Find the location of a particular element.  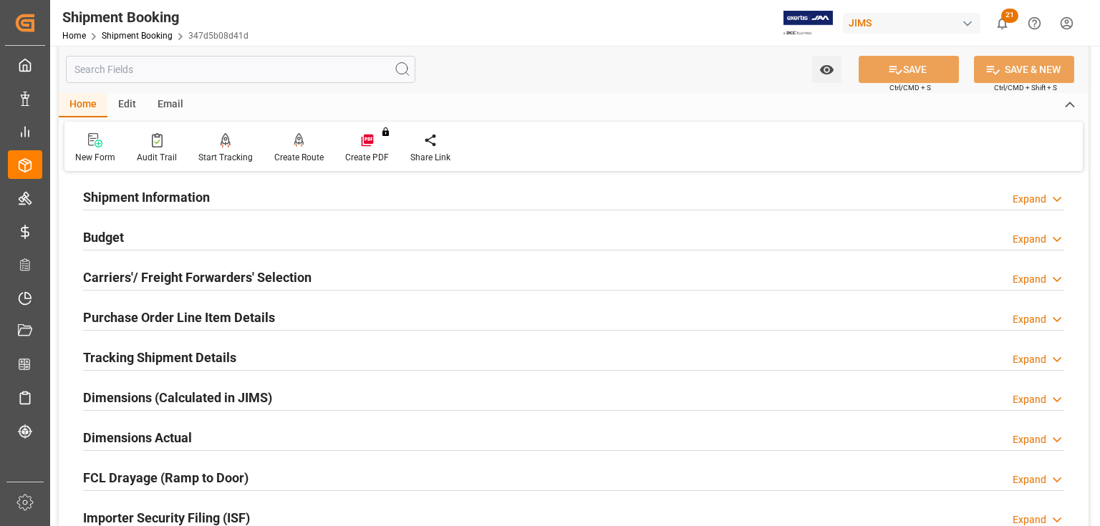

h2: Shipment Information is located at coordinates (146, 197).